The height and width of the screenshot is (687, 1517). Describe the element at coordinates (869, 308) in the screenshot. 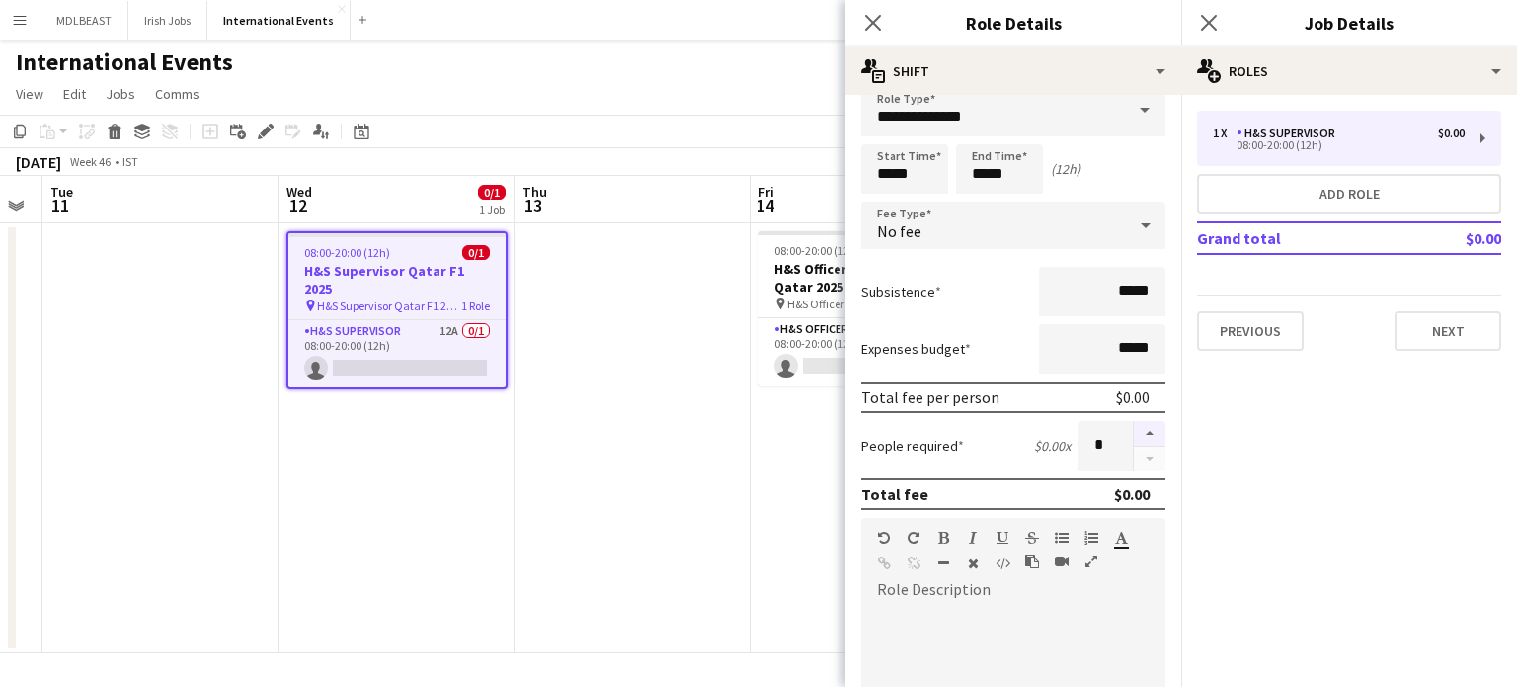

I see `app-job-card: 08:00-20:00 (12h)0/1H&S Officer - Day Shift F1 Qatar 2025 H&S Officer Day Qatar F1 20251 RoleH&S ...` at that location.